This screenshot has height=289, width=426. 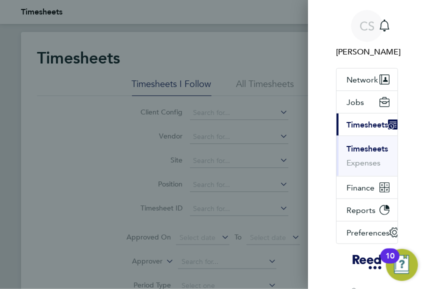 I want to click on span: Reports, so click(x=361, y=210).